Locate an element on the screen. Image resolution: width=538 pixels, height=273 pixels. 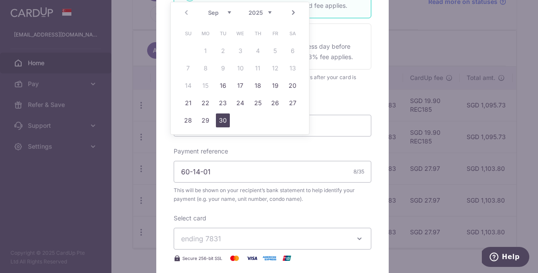
a: 21 is located at coordinates (188, 103).